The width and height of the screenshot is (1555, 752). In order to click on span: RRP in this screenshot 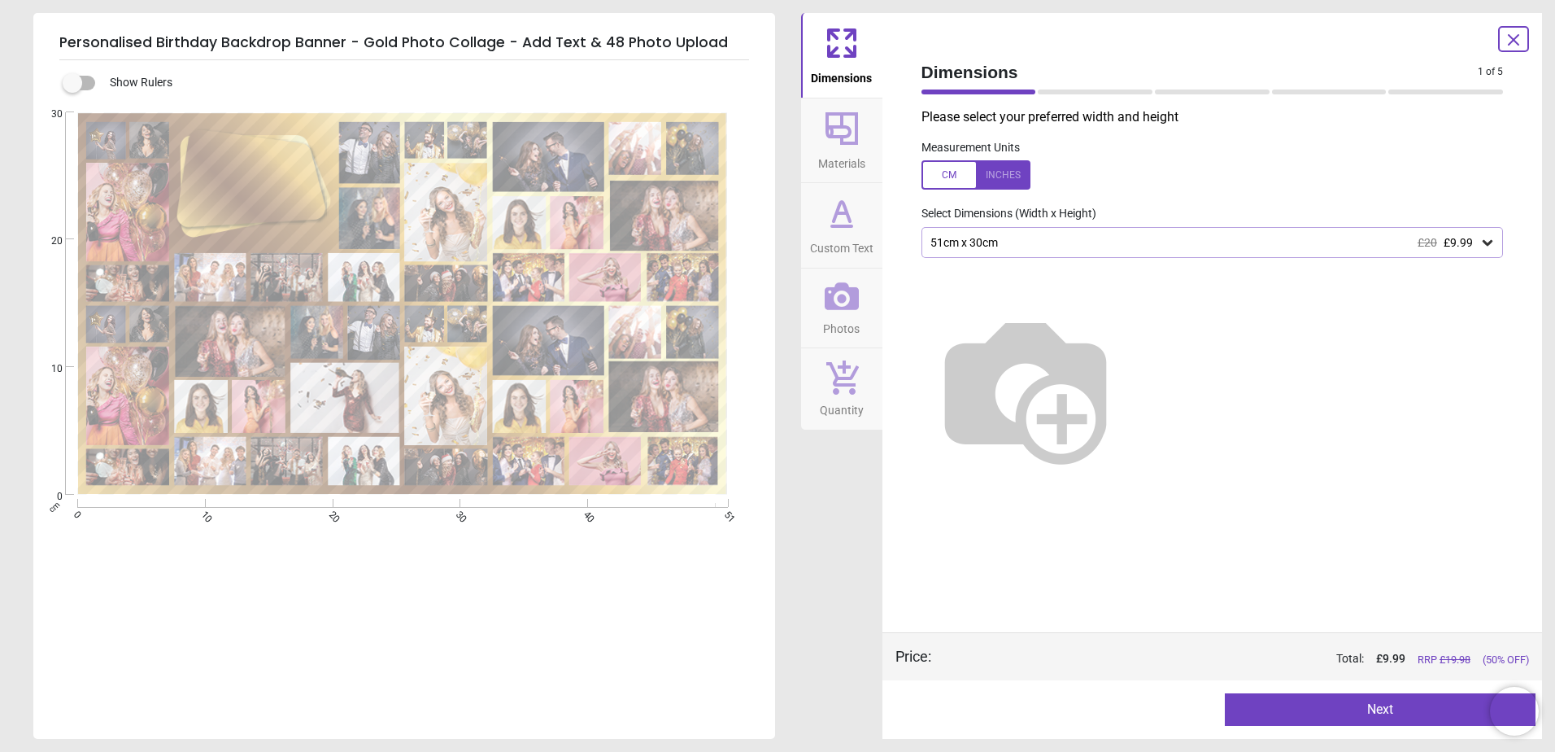, I will do `click(1444, 660)`.